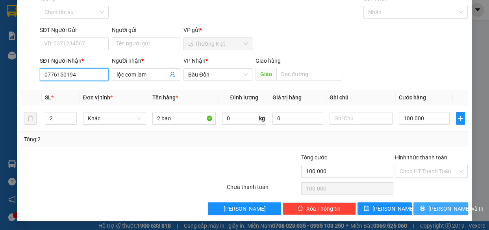 This screenshot has height=230, width=489. Describe the element at coordinates (244, 97) in the screenshot. I see `span: Định lượng` at that location.